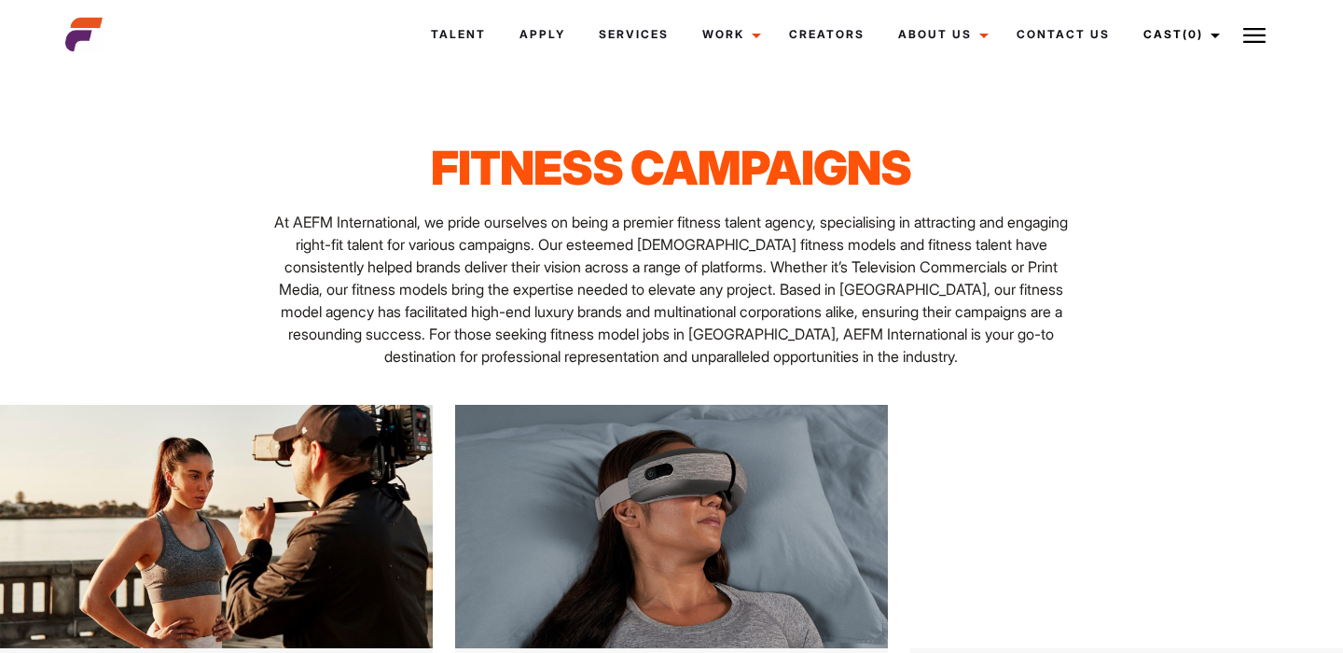 The width and height of the screenshot is (1343, 653). What do you see at coordinates (940, 35) in the screenshot?
I see `a: About Us` at bounding box center [940, 35].